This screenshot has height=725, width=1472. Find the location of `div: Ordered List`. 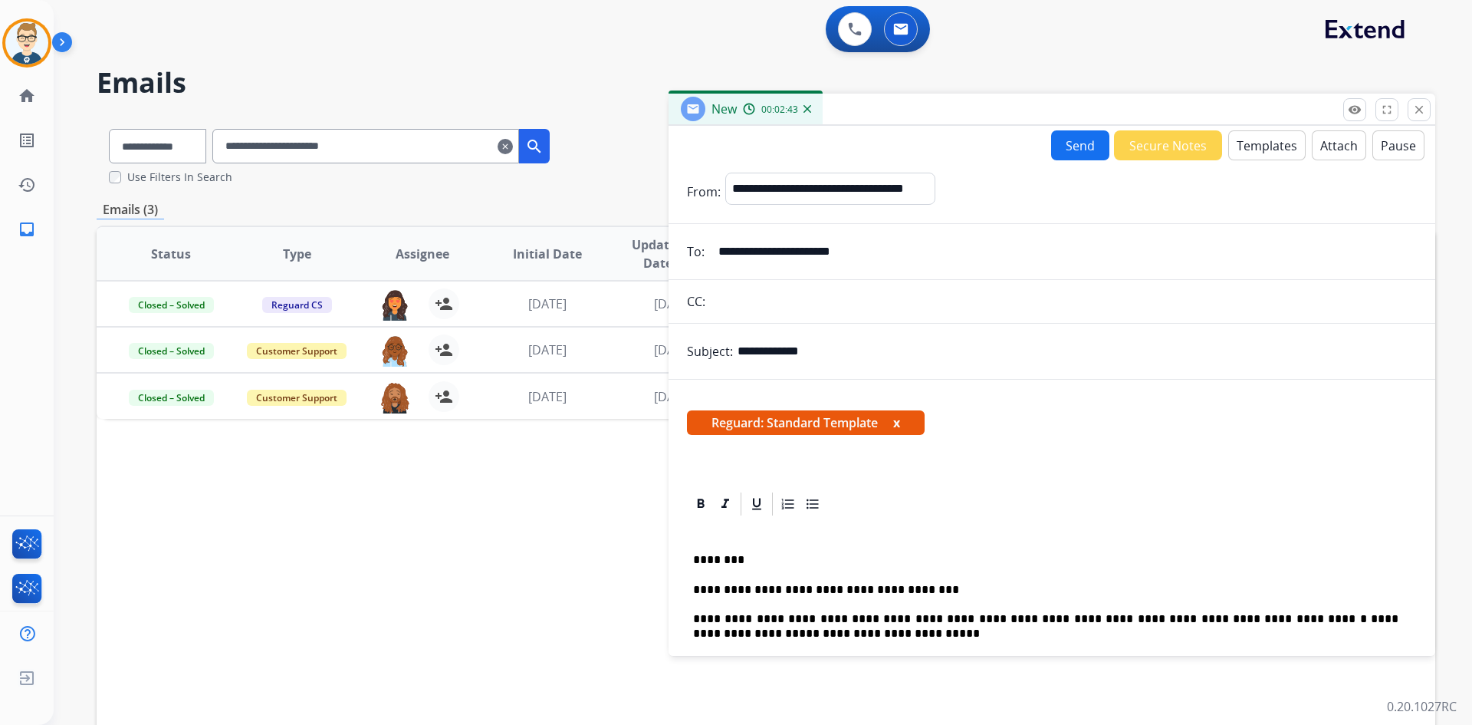

div: Ordered List is located at coordinates (788, 504).